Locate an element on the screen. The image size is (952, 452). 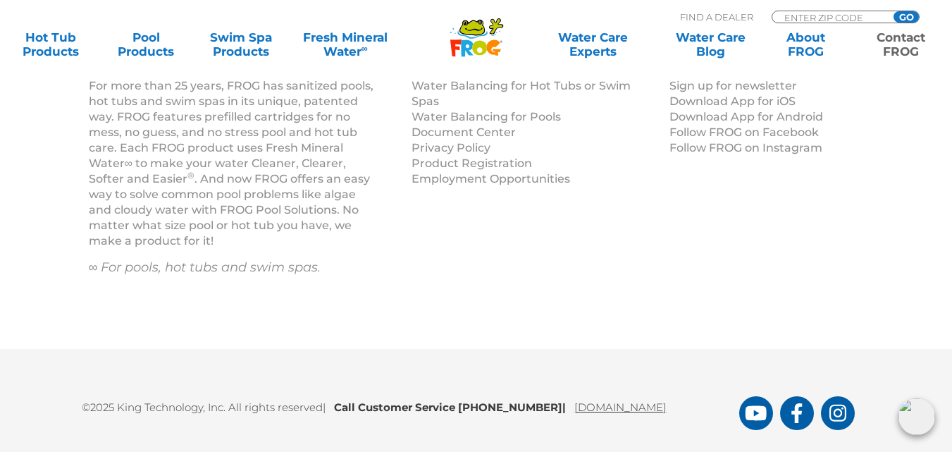
a: FROG Products Facebook Page is located at coordinates (797, 413).